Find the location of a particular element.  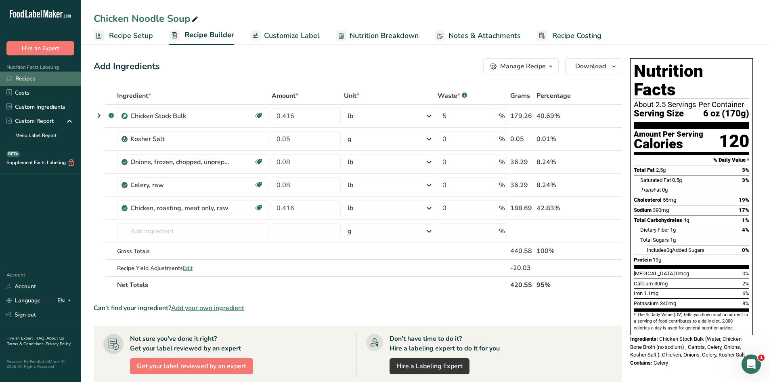

div: 40.69% is located at coordinates (560, 116).